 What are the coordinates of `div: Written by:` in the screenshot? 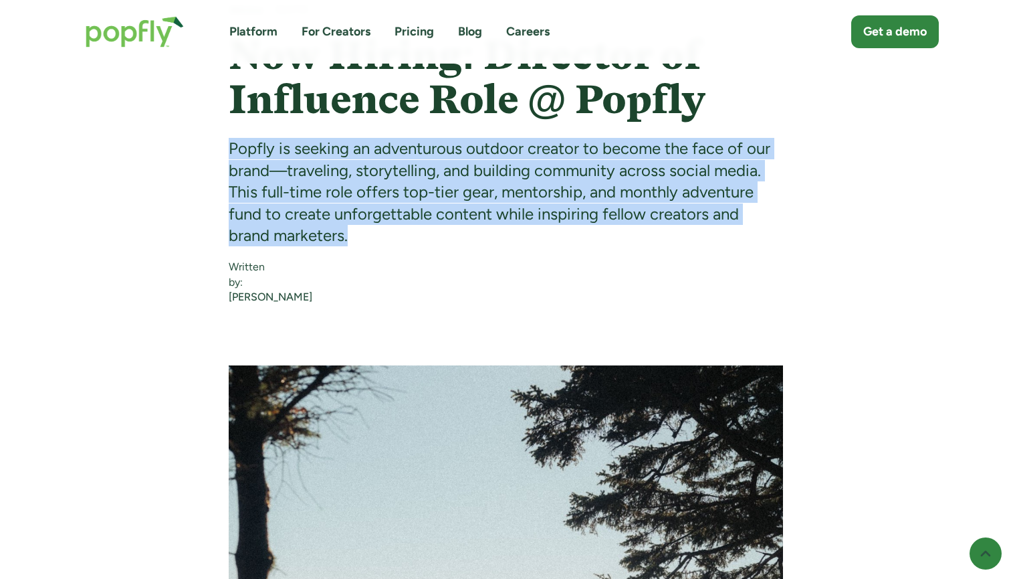 It's located at (270, 274).